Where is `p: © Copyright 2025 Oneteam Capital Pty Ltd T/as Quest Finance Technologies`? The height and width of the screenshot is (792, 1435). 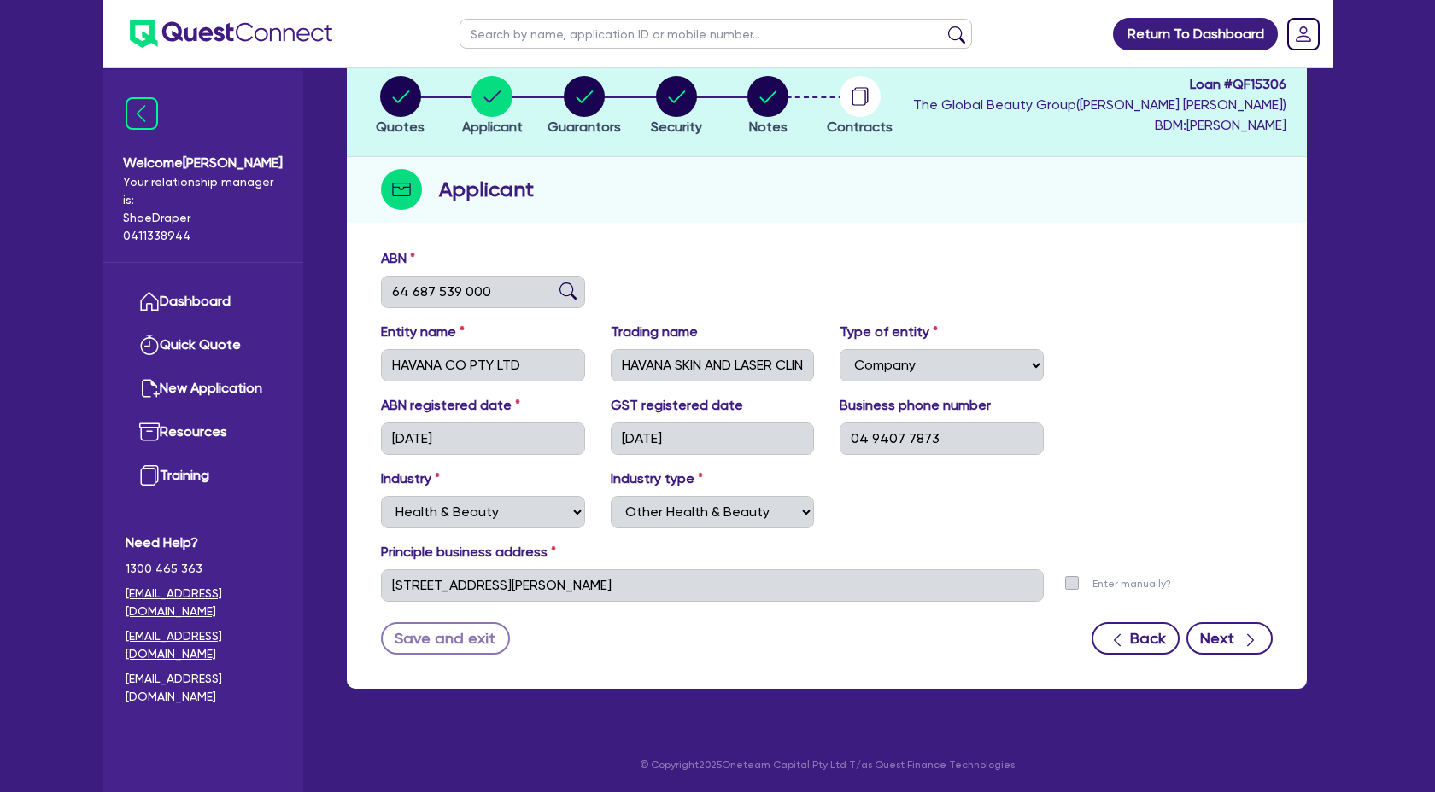
p: © Copyright 2025 Oneteam Capital Pty Ltd T/as Quest Finance Technologies is located at coordinates (827, 765).